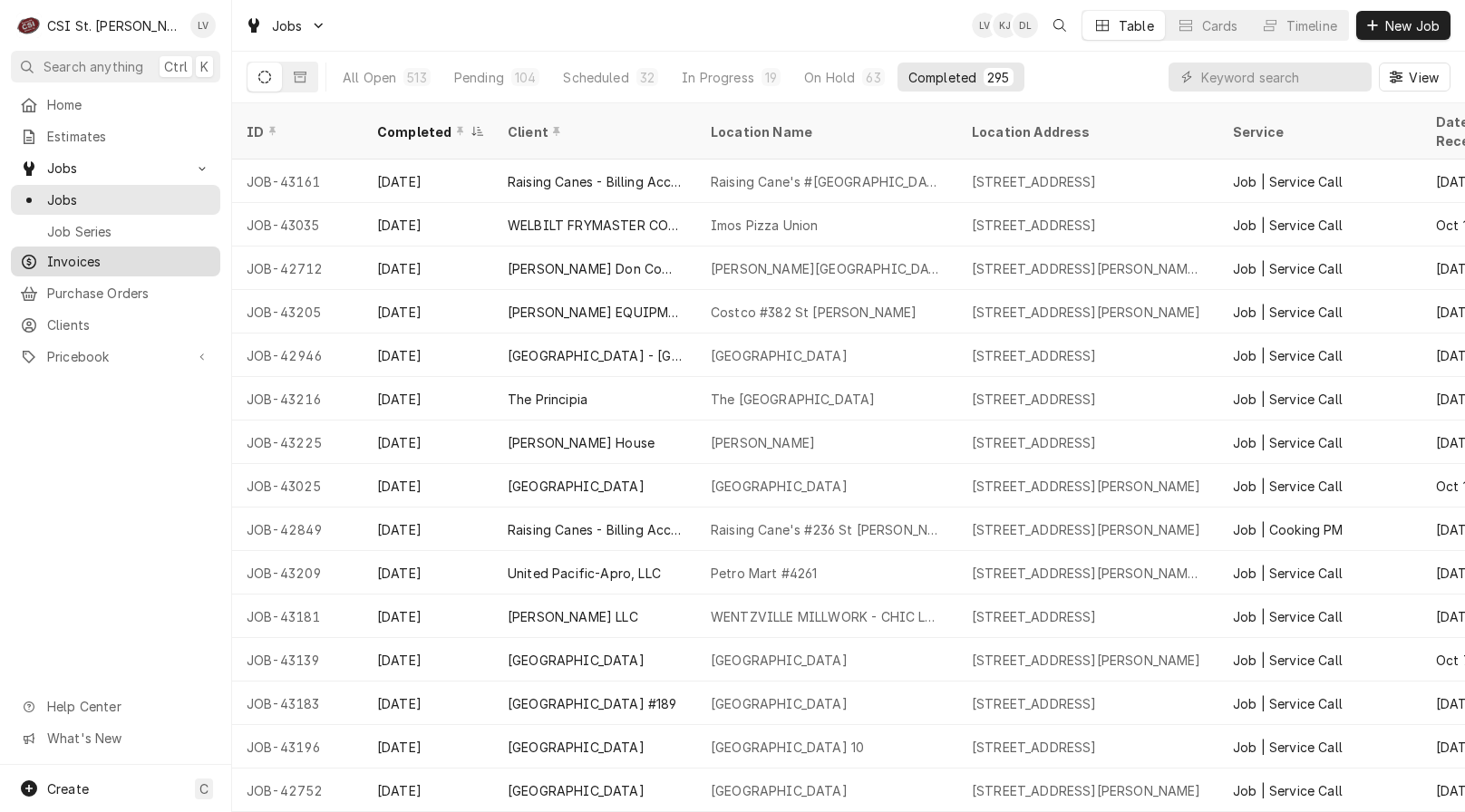 Image resolution: width=1465 pixels, height=812 pixels. What do you see at coordinates (298, 311) in the screenshot?
I see `div: JOB-43205` at bounding box center [298, 311].